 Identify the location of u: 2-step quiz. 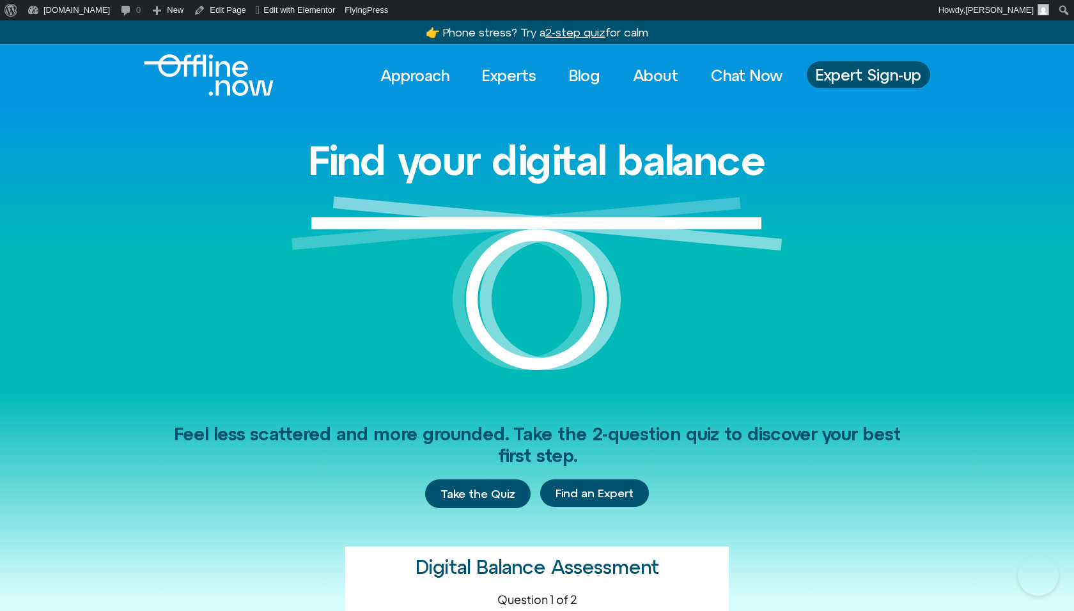
(576, 32).